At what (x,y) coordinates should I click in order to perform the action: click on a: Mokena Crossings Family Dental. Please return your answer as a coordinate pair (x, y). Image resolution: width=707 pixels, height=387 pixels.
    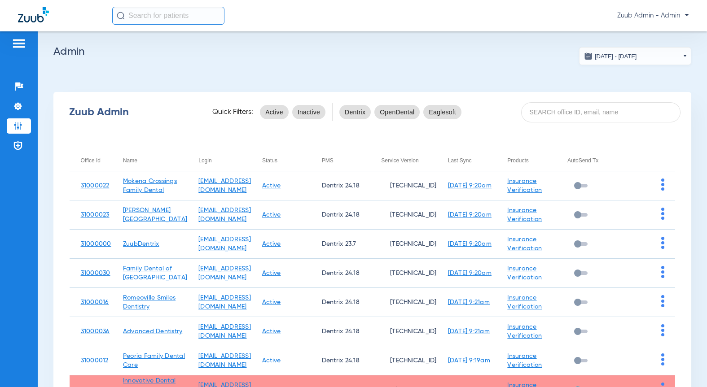
    Looking at the image, I should click on (150, 186).